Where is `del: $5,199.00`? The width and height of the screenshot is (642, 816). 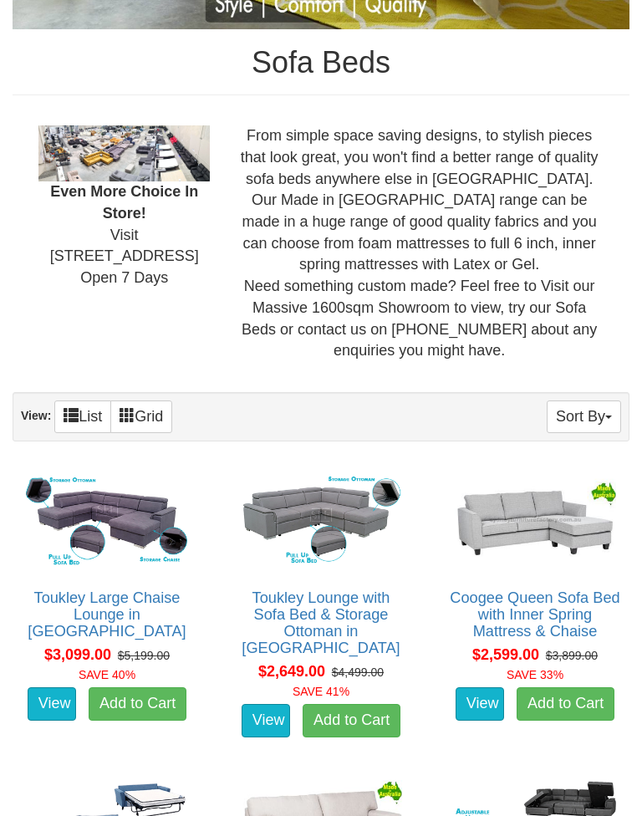
del: $5,199.00 is located at coordinates (144, 655).